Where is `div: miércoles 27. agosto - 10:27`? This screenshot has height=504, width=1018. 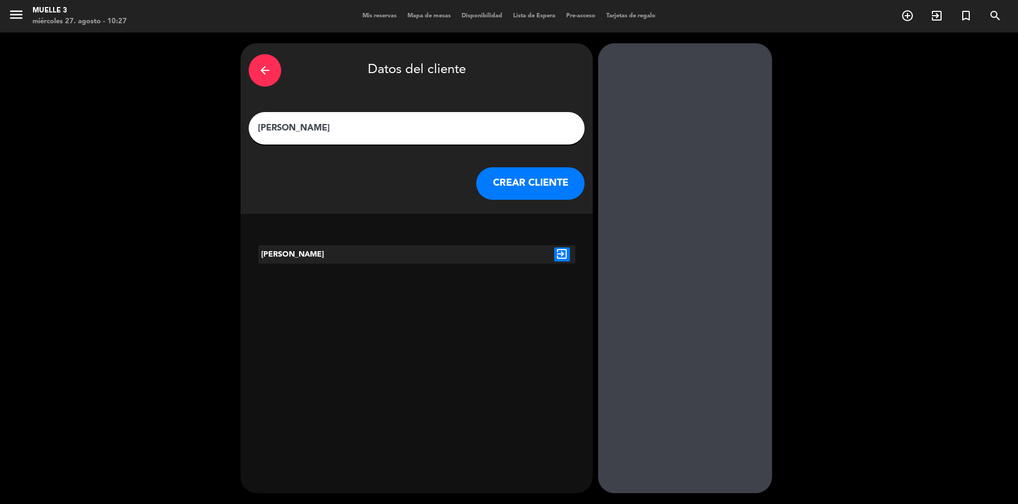
div: miércoles 27. agosto - 10:27 is located at coordinates (80, 22).